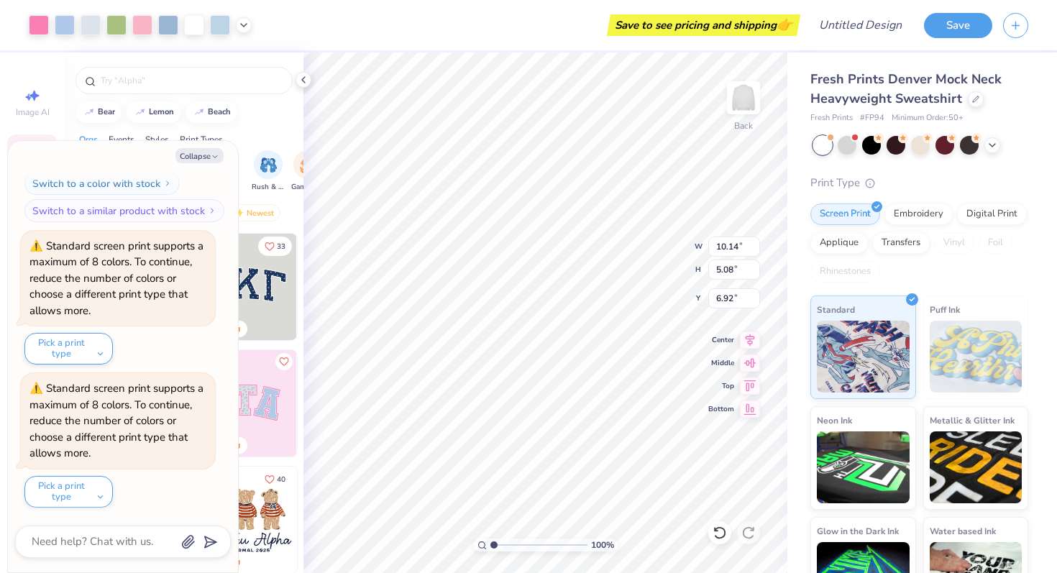 The width and height of the screenshot is (1057, 573). I want to click on div: Screen Print, so click(845, 214).